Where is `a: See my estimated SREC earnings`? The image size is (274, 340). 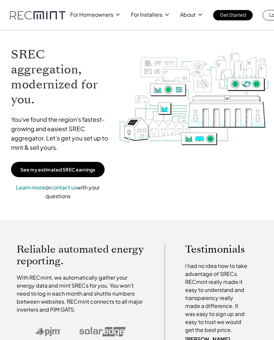
a: See my estimated SREC earnings is located at coordinates (58, 170).